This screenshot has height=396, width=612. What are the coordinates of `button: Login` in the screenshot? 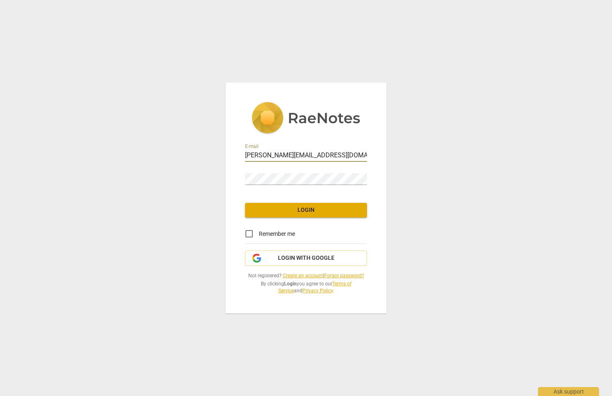 It's located at (306, 210).